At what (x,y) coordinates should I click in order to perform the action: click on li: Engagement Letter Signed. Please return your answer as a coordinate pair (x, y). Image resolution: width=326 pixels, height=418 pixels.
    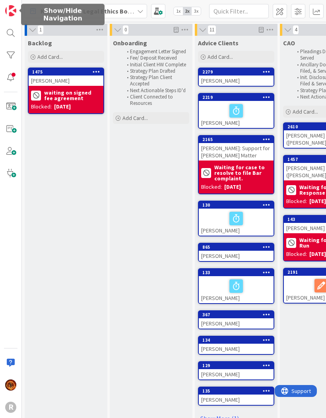
    Looking at the image, I should click on (155, 52).